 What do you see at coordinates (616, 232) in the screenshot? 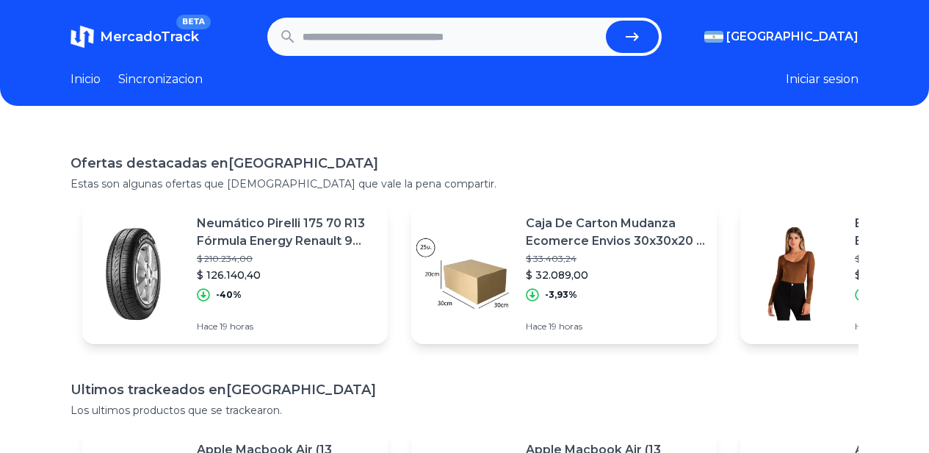
I see `p: Caja De Carton Mudanza Ecomerce Envios 30x30x20 X 25 U.` at bounding box center [616, 232].